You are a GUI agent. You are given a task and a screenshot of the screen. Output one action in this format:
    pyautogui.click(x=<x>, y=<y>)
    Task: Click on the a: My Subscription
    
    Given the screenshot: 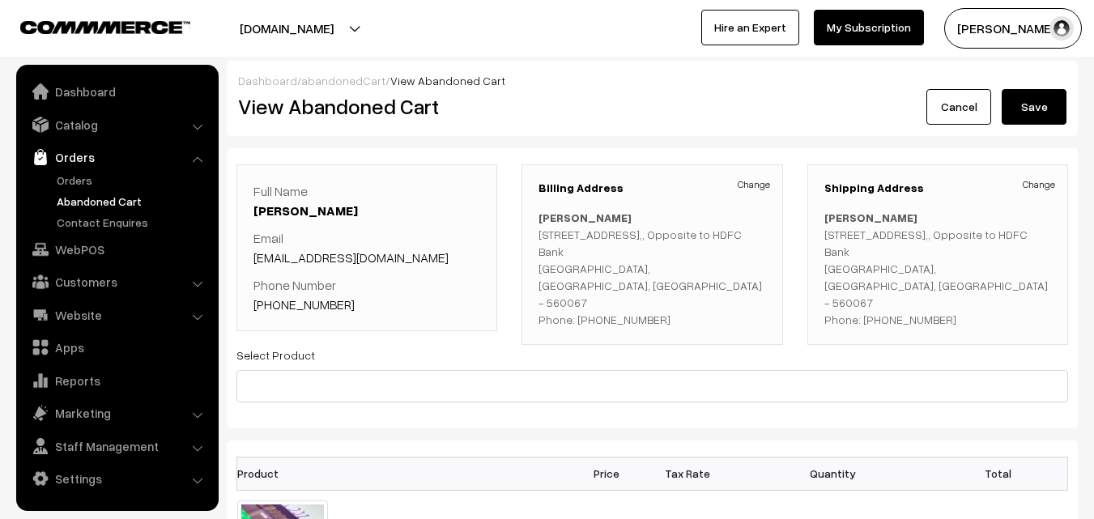 What is the action you would take?
    pyautogui.click(x=869, y=28)
    